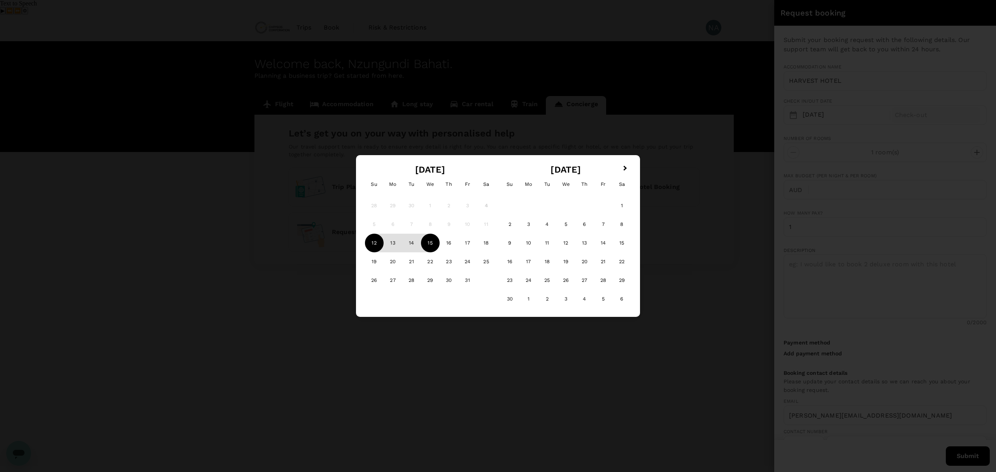 The height and width of the screenshot is (472, 996). I want to click on div: Choose Monday, November 10th, 2025, so click(528, 243).